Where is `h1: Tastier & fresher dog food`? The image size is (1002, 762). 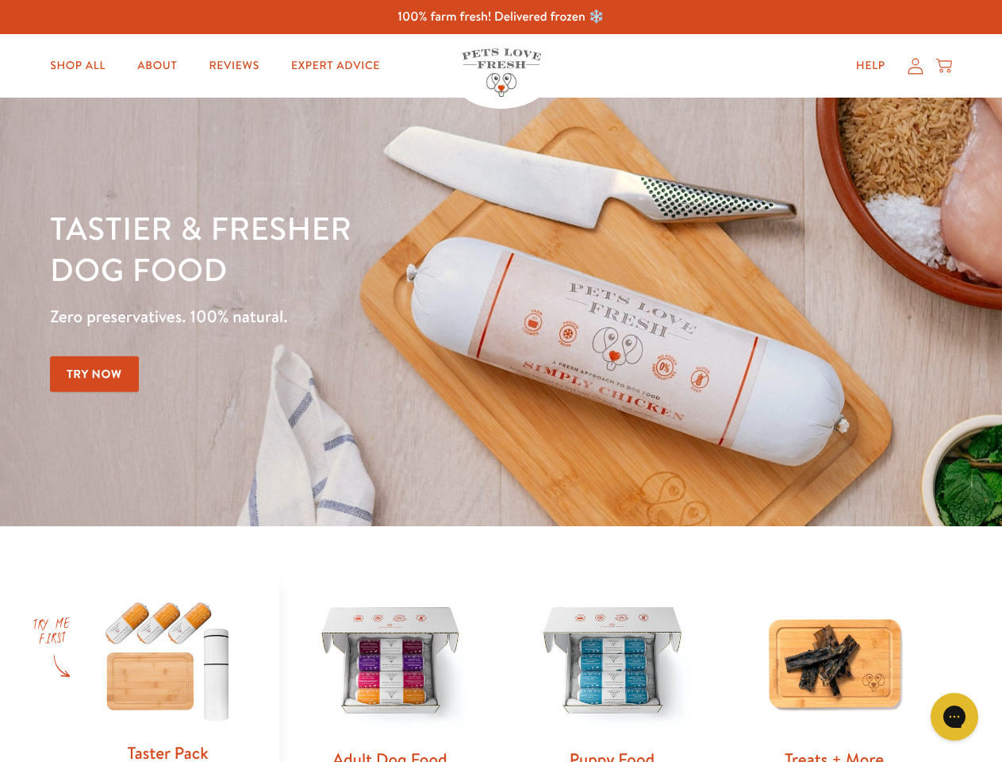 h1: Tastier & fresher dog food is located at coordinates (351, 248).